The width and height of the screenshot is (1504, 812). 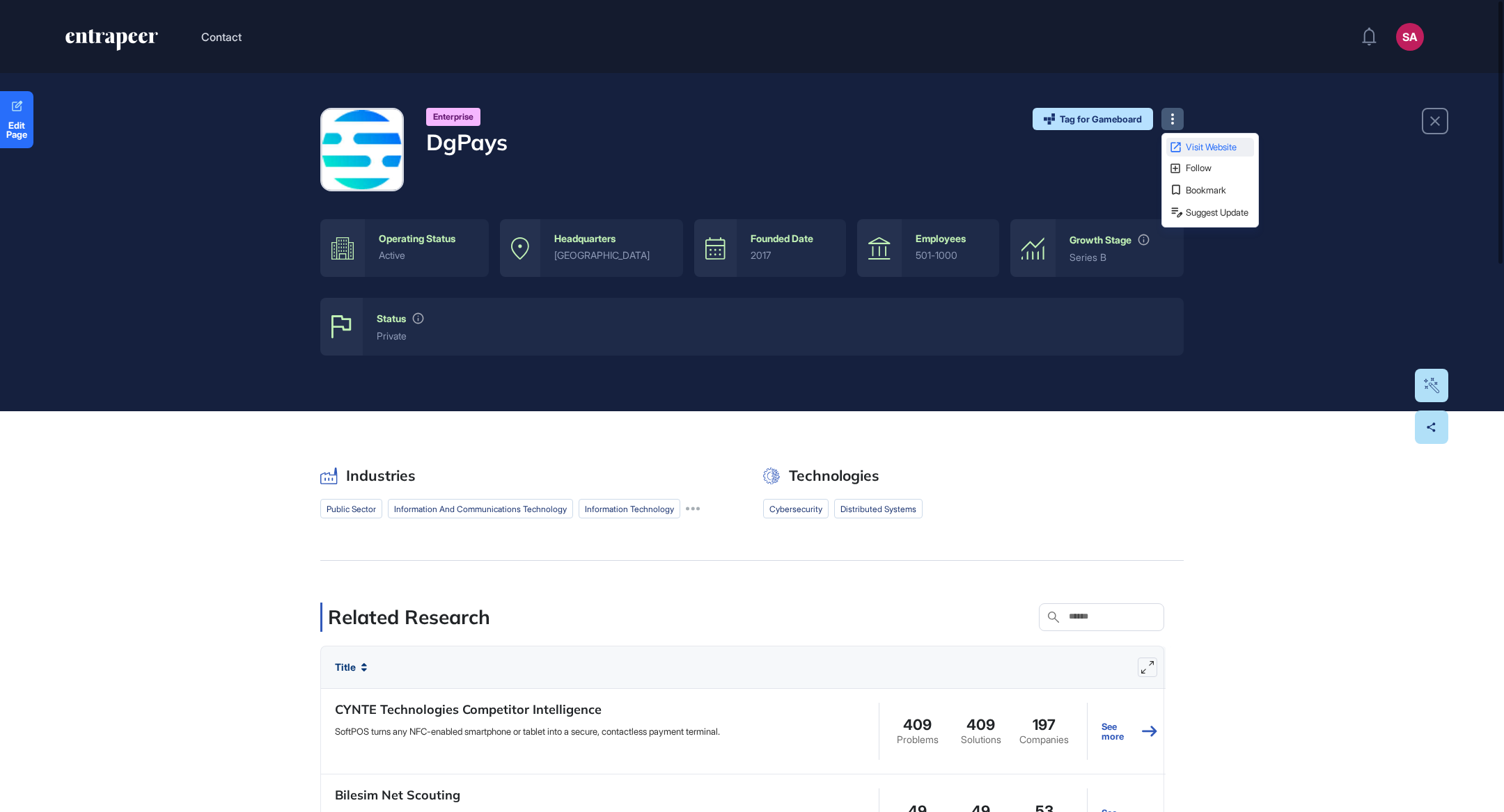 I want to click on button: SA, so click(x=1410, y=37).